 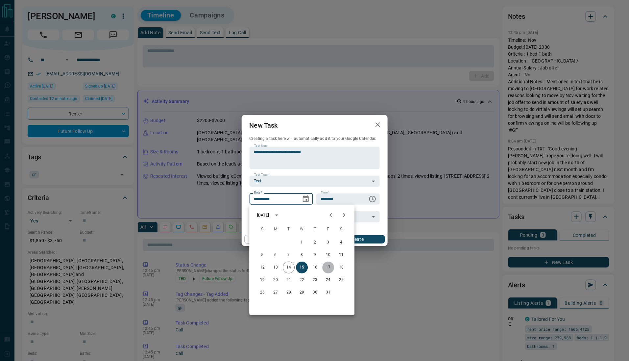 What do you see at coordinates (262, 175) in the screenshot?
I see `label: Task Type` at bounding box center [262, 175].